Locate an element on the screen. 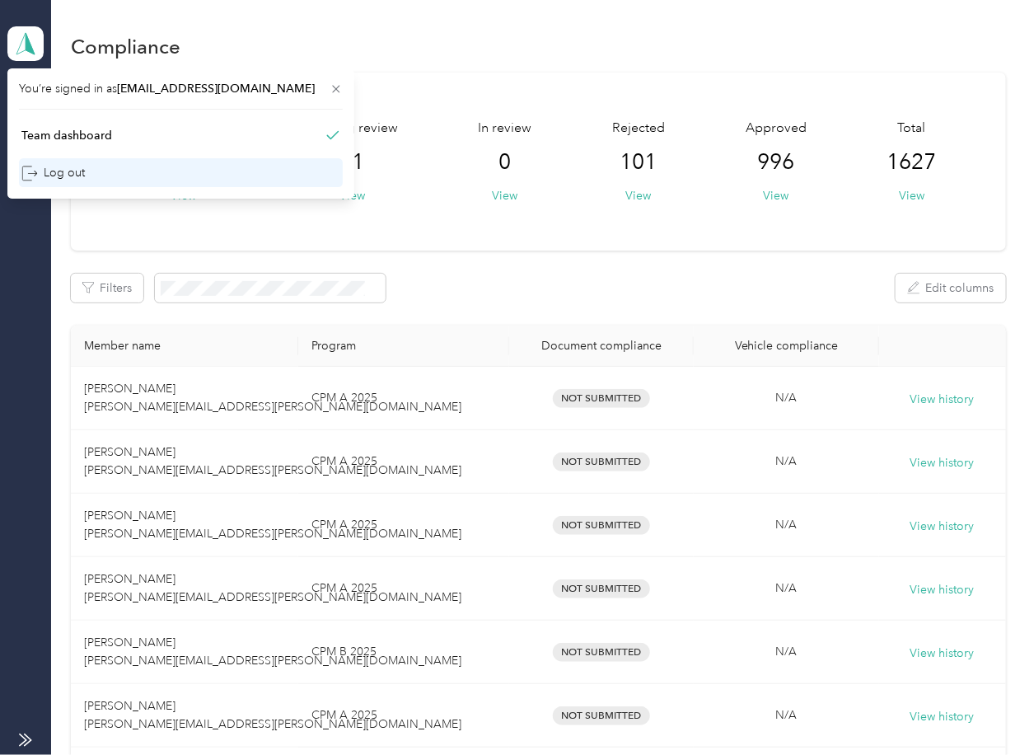 The height and width of the screenshot is (755, 1034). div: Vehicle compliance is located at coordinates (786, 345).